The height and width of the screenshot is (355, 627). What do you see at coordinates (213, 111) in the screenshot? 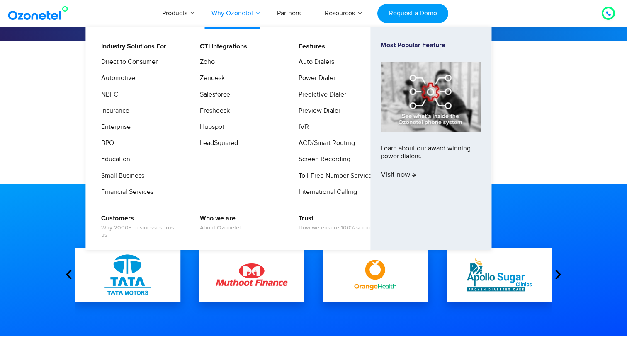
I see `a: Freshdesk` at bounding box center [213, 111].